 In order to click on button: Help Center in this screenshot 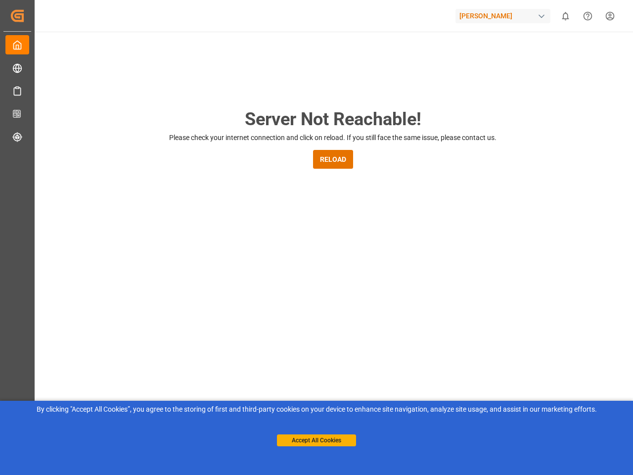, I will do `click(588, 16)`.